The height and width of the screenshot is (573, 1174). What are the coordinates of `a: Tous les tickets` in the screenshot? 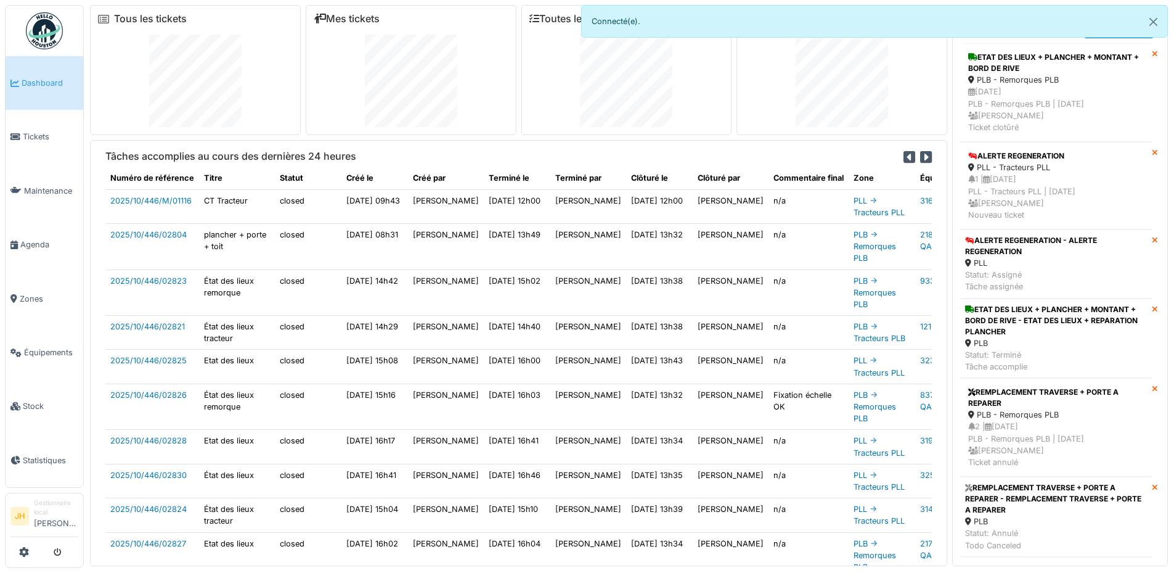 It's located at (150, 18).